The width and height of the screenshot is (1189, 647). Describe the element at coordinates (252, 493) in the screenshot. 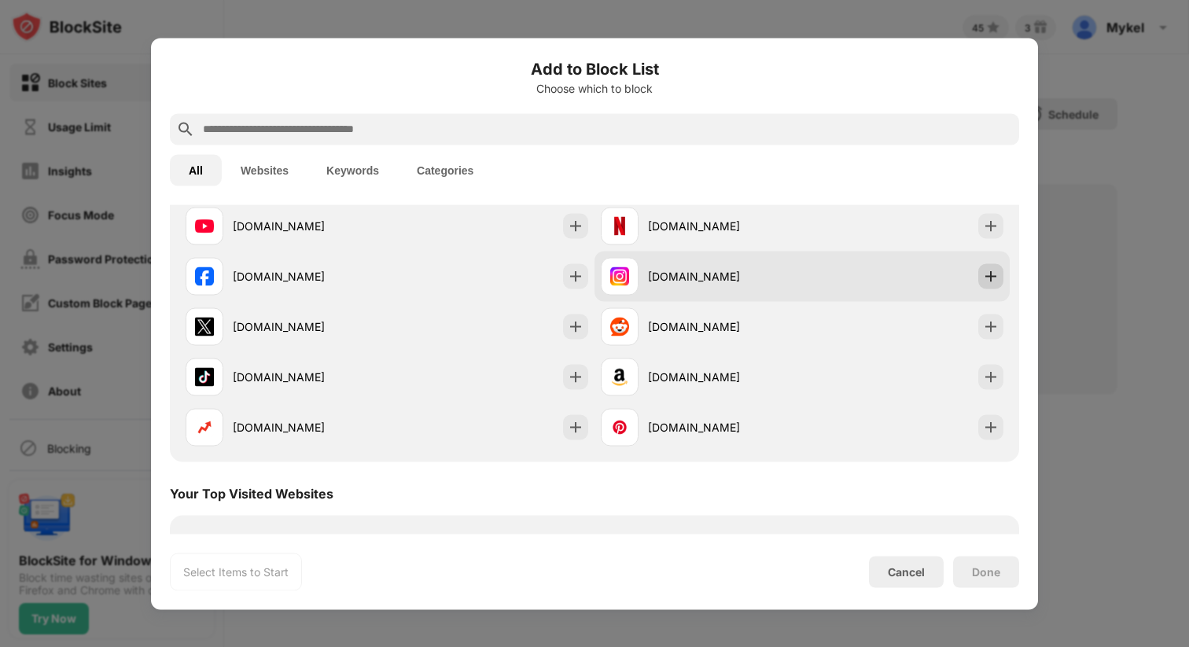

I see `div: Your Top Visited Websites` at that location.